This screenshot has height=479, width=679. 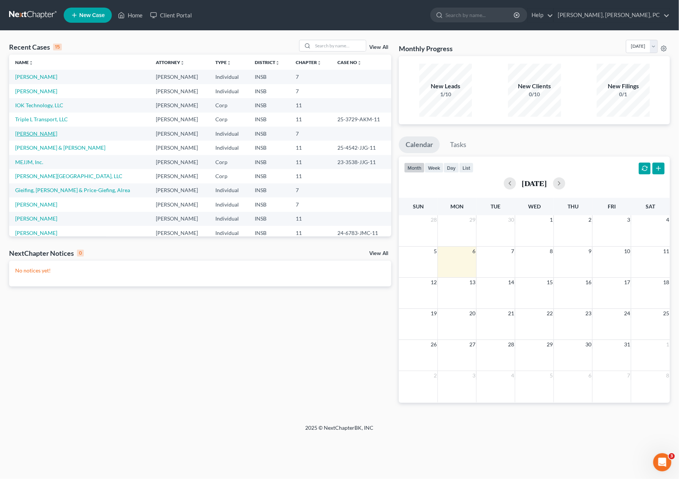 What do you see at coordinates (466, 167) in the screenshot?
I see `button: list` at bounding box center [466, 167].